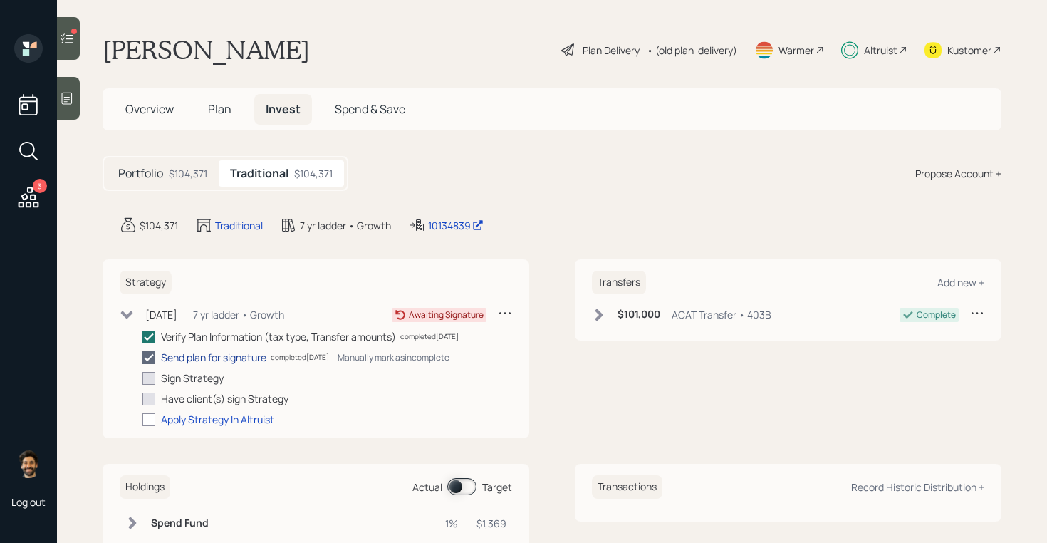 This screenshot has width=1047, height=543. I want to click on div: Traditional, so click(239, 225).